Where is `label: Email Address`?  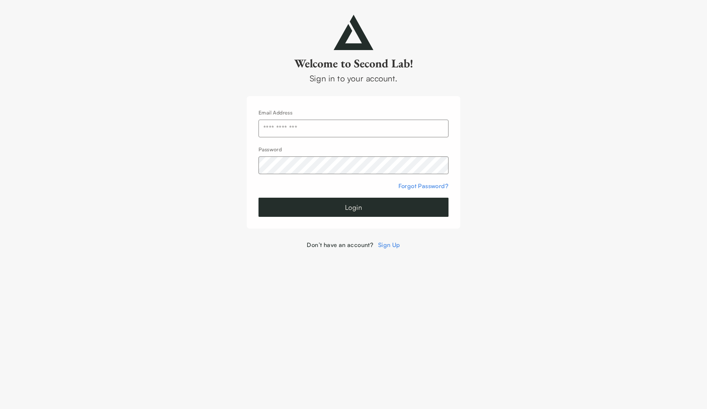
label: Email Address is located at coordinates (275, 112).